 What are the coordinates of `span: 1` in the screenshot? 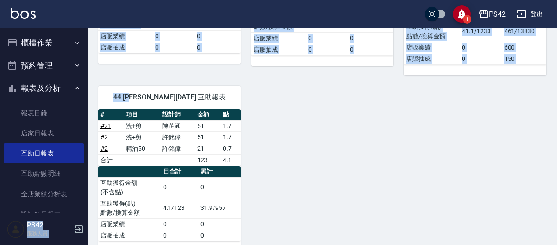 It's located at (467, 19).